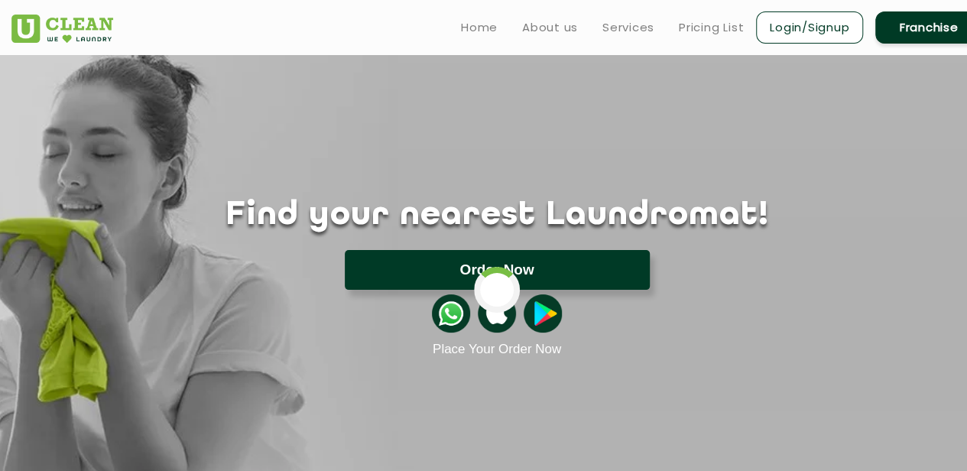  Describe the element at coordinates (497, 270) in the screenshot. I see `button: Order Now` at that location.